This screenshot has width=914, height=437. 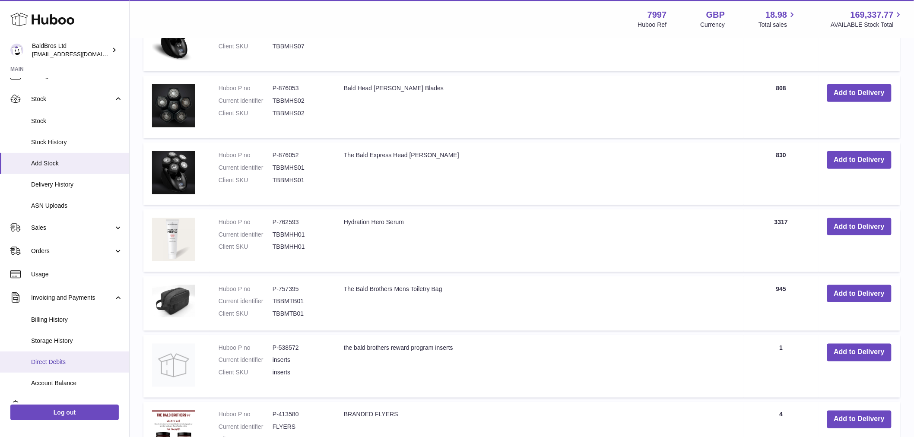 I want to click on img: The Bald Brothers Mens Toiletry Bag, so click(x=174, y=301).